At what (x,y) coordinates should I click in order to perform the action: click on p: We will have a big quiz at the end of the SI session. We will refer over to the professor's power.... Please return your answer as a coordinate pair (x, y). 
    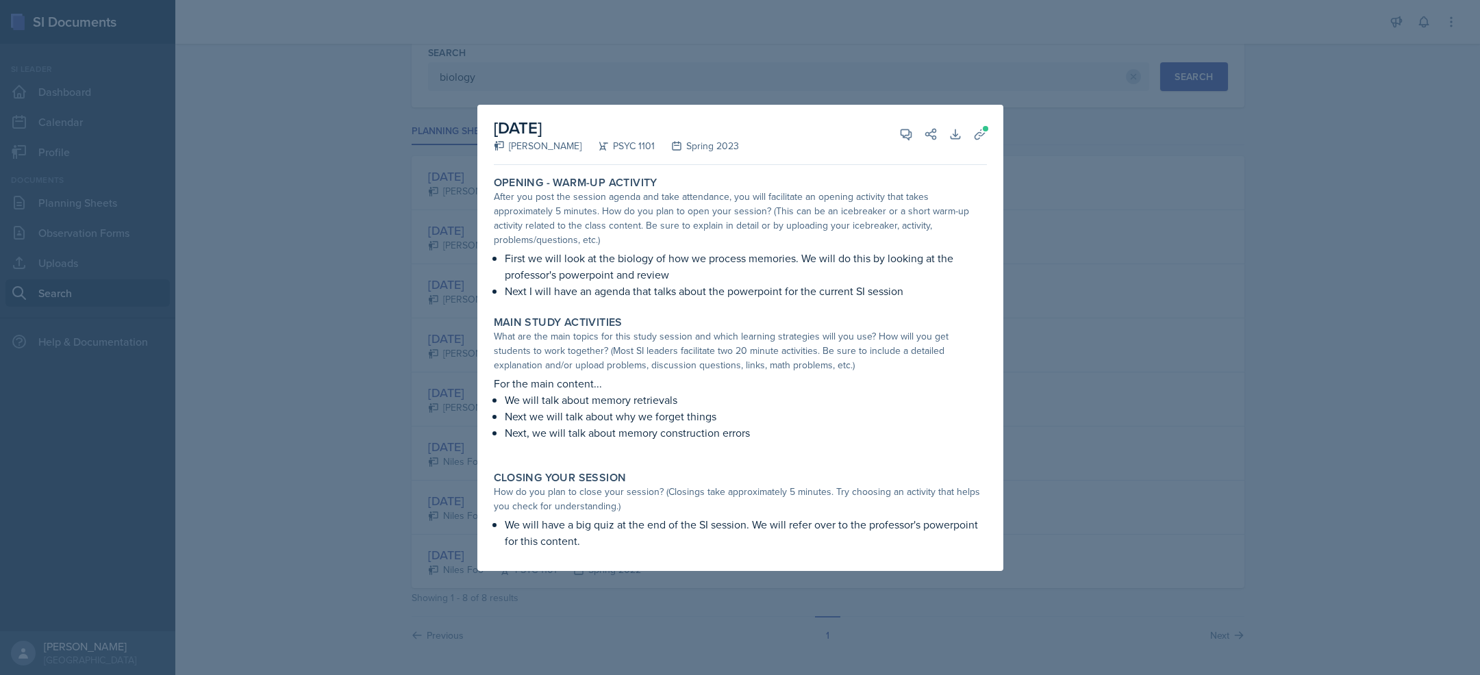
    Looking at the image, I should click on (746, 533).